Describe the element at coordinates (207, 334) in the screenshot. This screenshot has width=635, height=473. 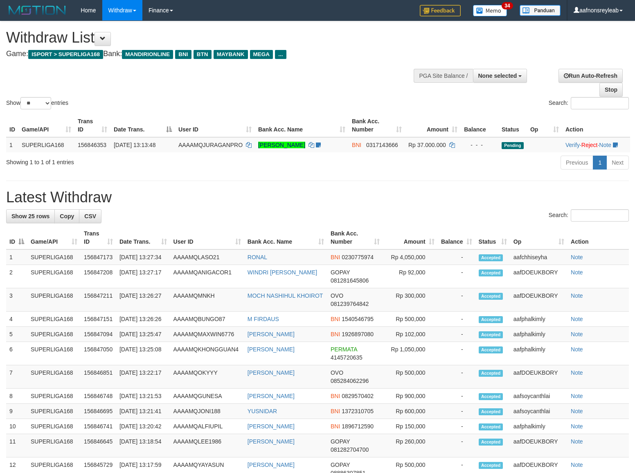
I see `td: AAAAMQMAXWIN6776` at that location.